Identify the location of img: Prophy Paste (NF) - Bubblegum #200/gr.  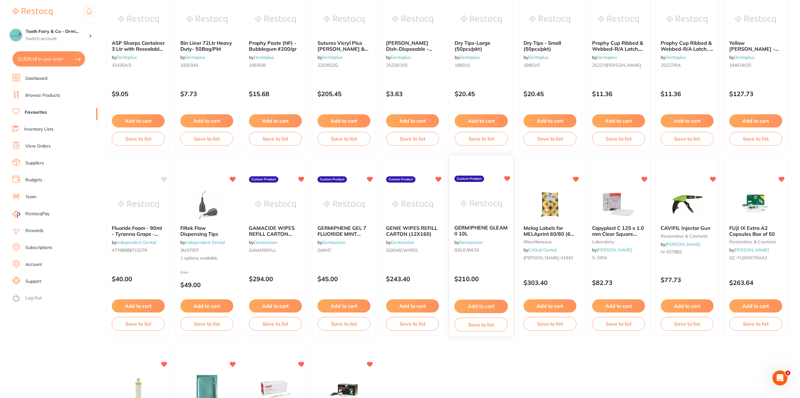
(275, 19).